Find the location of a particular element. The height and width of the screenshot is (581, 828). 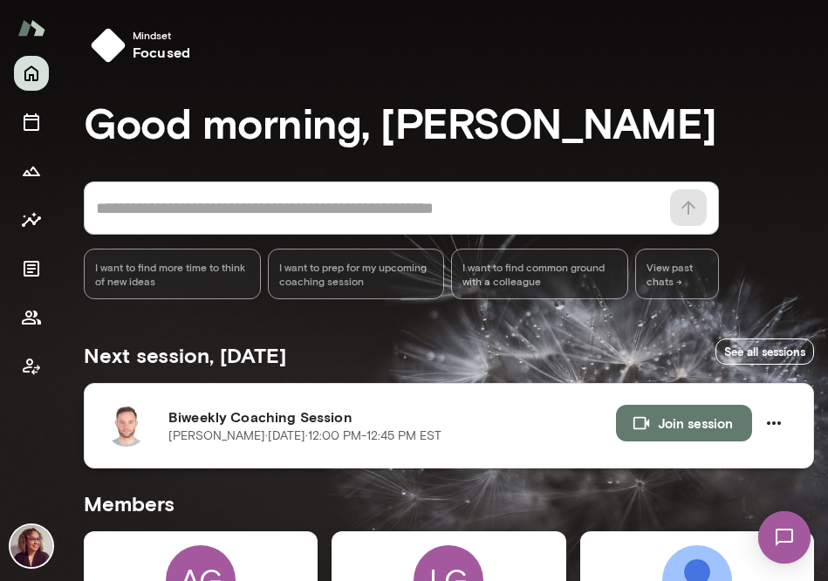

h6: focused is located at coordinates (161, 52).